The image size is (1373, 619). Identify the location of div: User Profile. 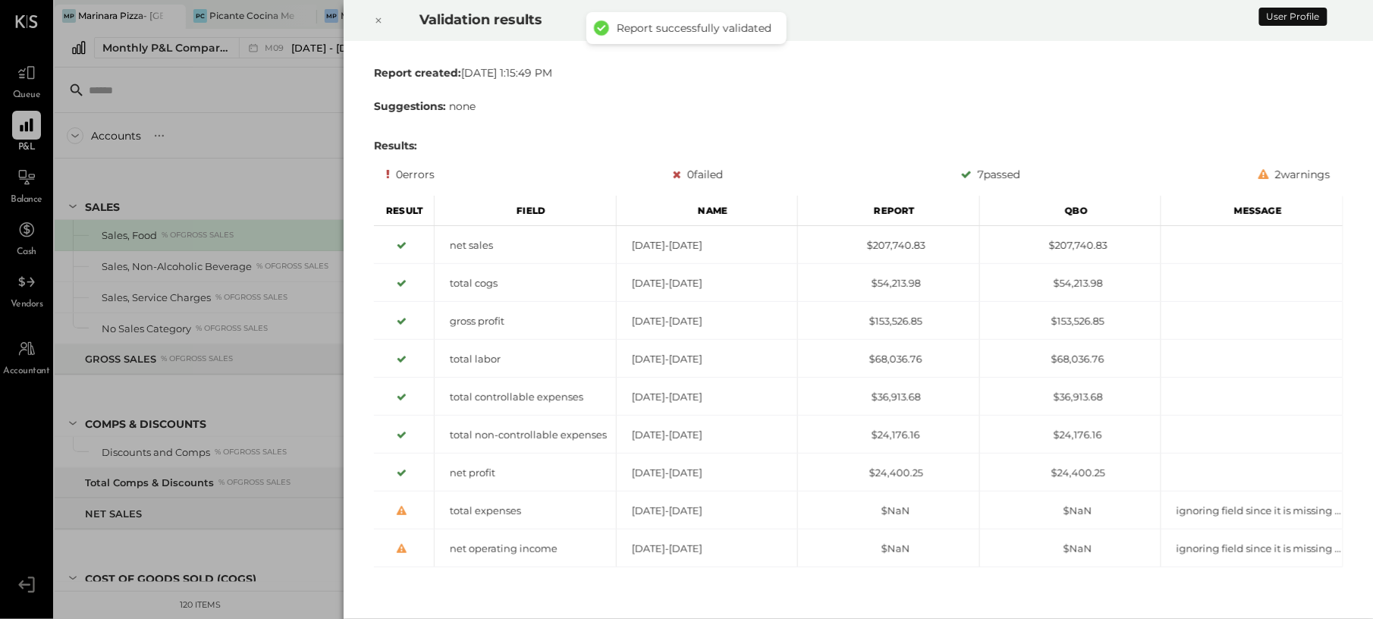
(1293, 17).